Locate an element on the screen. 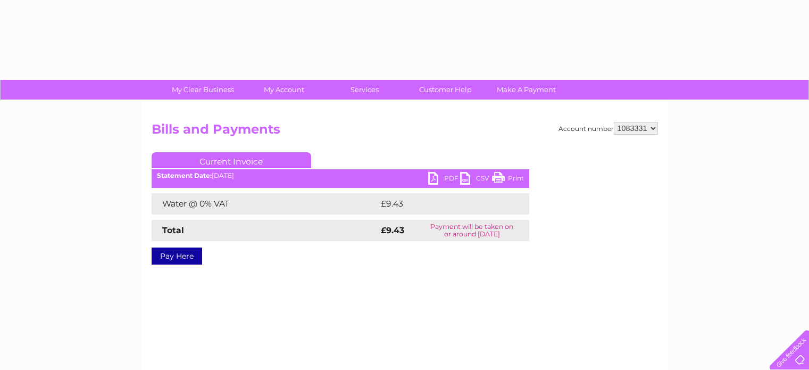 The width and height of the screenshot is (809, 370). td: Water @ 0% VAT is located at coordinates (265, 204).